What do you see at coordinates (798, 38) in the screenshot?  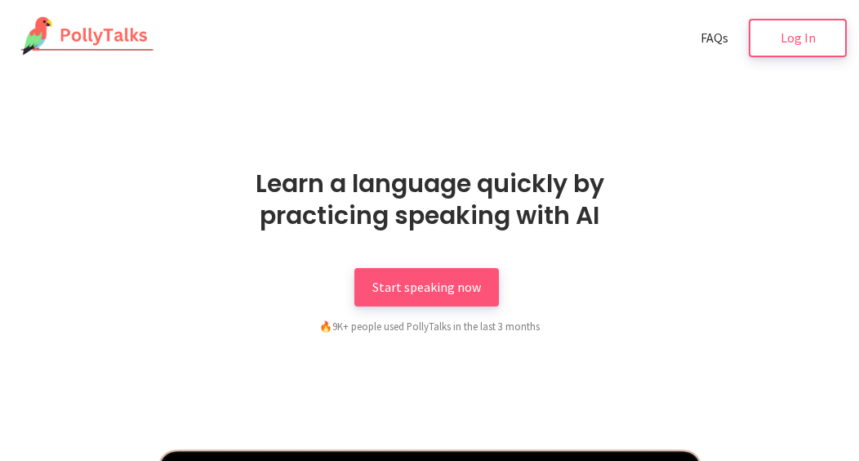 I see `a: Log In` at bounding box center [798, 38].